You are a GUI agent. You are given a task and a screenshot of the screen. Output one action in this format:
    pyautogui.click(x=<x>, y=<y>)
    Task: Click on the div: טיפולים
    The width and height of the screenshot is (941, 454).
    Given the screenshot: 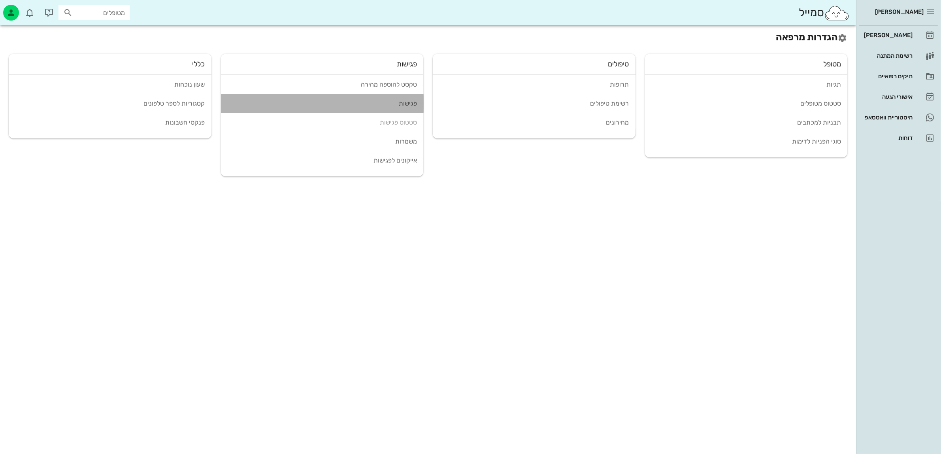 What is the action you would take?
    pyautogui.click(x=534, y=67)
    